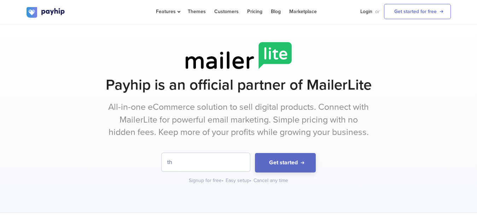 The height and width of the screenshot is (215, 477). Describe the element at coordinates (206, 162) in the screenshot. I see `input: Enter your email address` at that location.